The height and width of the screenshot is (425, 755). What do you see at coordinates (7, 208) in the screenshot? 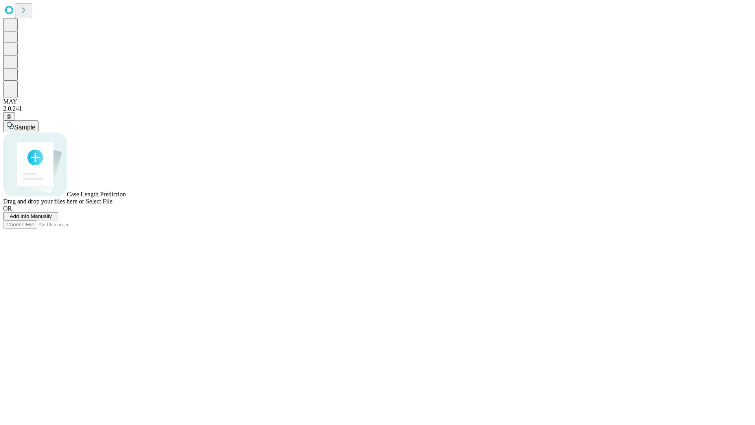
I see `span: OR` at bounding box center [7, 208].